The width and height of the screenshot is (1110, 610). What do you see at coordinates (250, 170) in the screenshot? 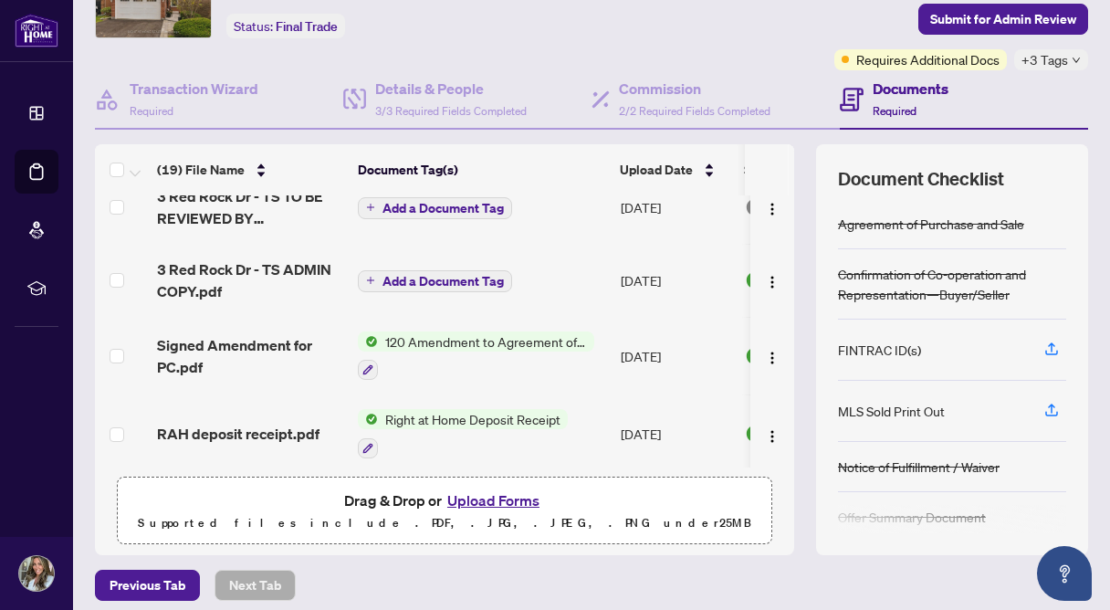
I see `th: (19) File Name` at bounding box center [250, 170].